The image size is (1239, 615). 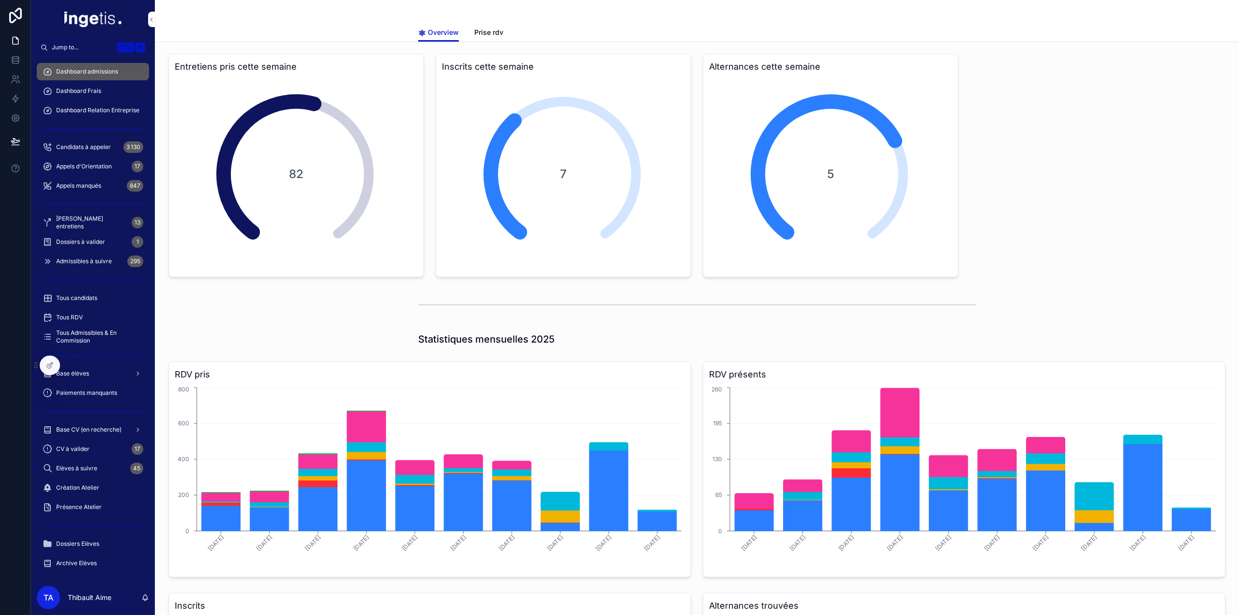 What do you see at coordinates (93, 72) in the screenshot?
I see `a: Dashboard admissions` at bounding box center [93, 72].